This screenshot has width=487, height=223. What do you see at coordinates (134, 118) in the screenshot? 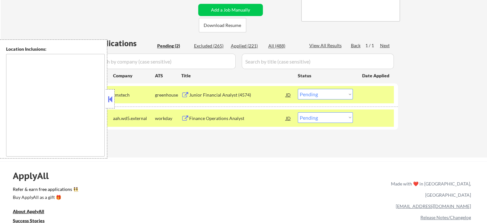
I see `div: aah.wd5.external` at bounding box center [134, 118].